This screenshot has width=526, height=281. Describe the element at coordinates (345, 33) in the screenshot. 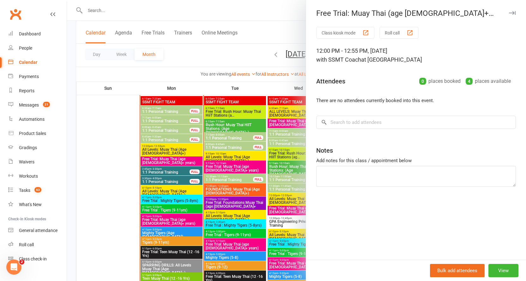

I see `button: Class kiosk mode` at that location.